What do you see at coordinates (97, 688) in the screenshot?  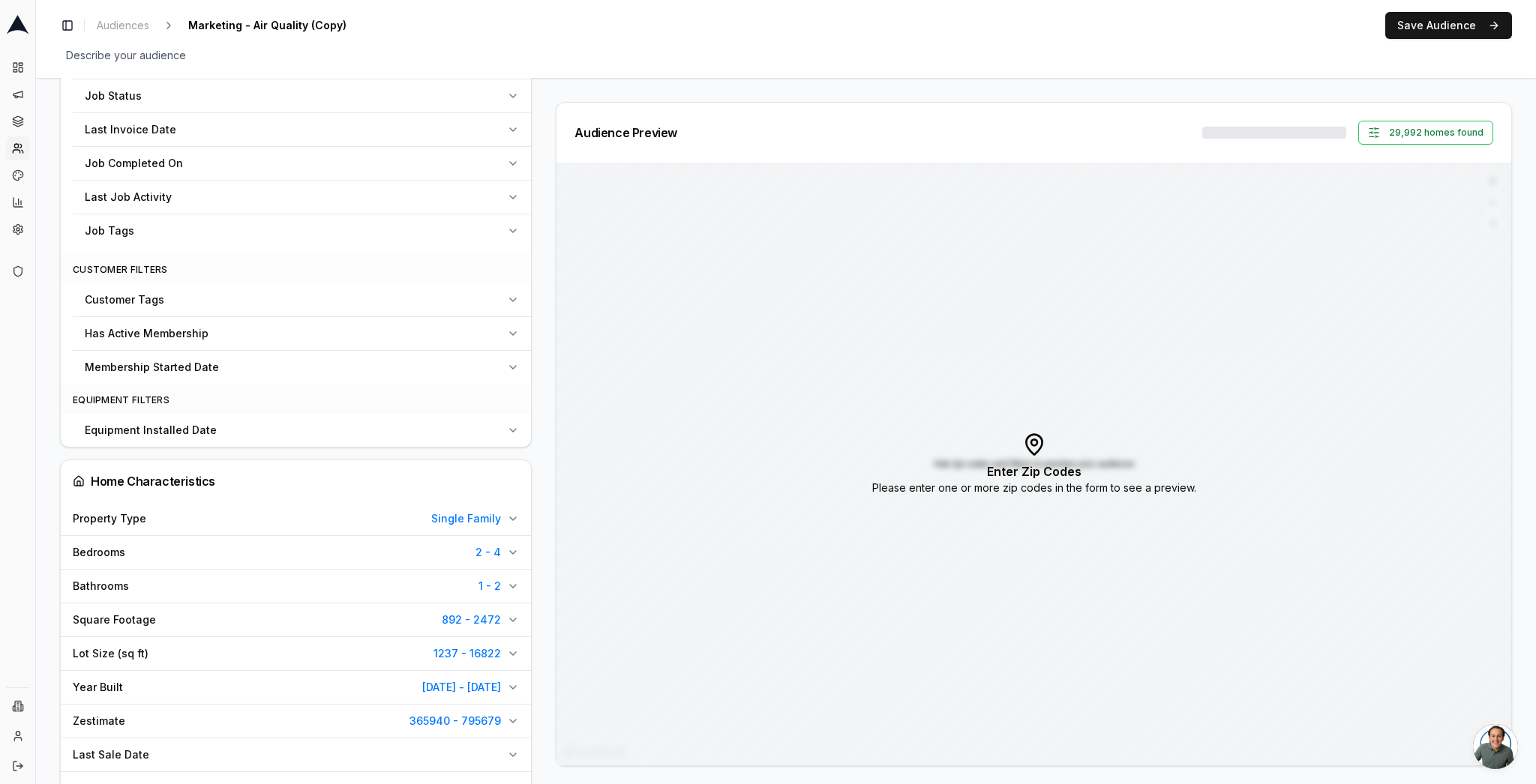 I see `span: Year Built` at bounding box center [97, 688].